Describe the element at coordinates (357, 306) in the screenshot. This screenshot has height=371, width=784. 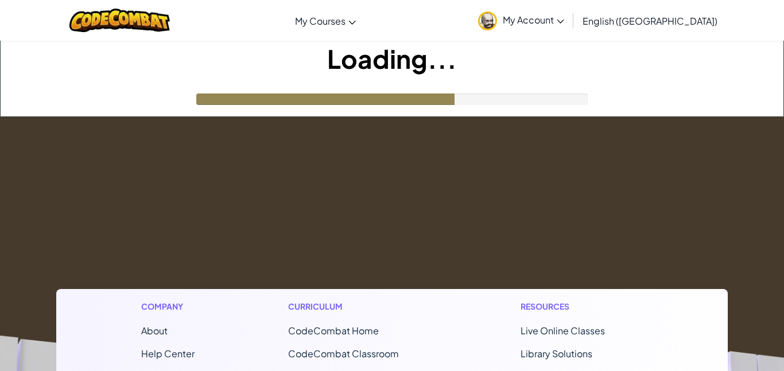
I see `h1: Curriculum` at that location.